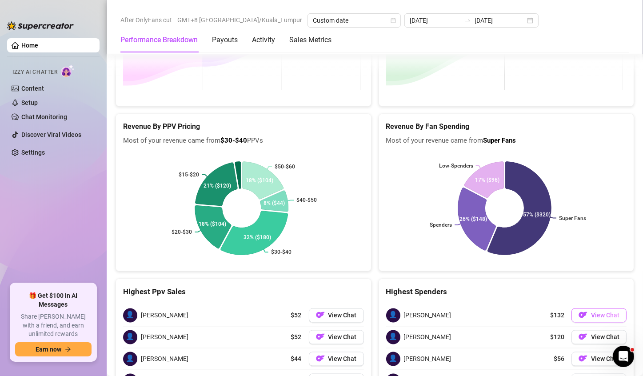 The width and height of the screenshot is (643, 376). What do you see at coordinates (354, 20) in the screenshot?
I see `span: Custom date` at bounding box center [354, 20].